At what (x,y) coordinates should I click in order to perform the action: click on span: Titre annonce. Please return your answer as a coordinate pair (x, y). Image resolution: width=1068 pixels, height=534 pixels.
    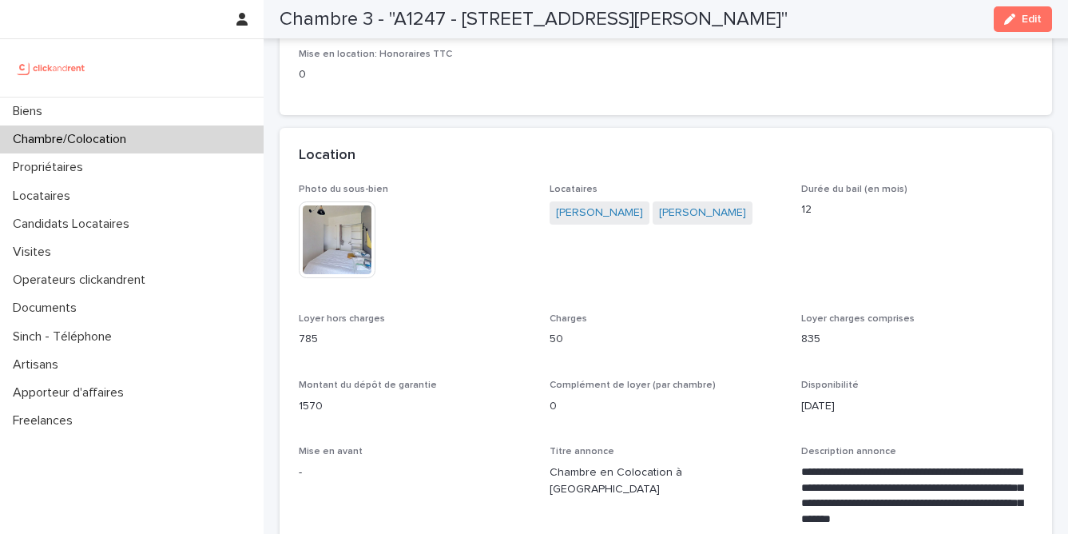
    Looking at the image, I should click on (582, 451).